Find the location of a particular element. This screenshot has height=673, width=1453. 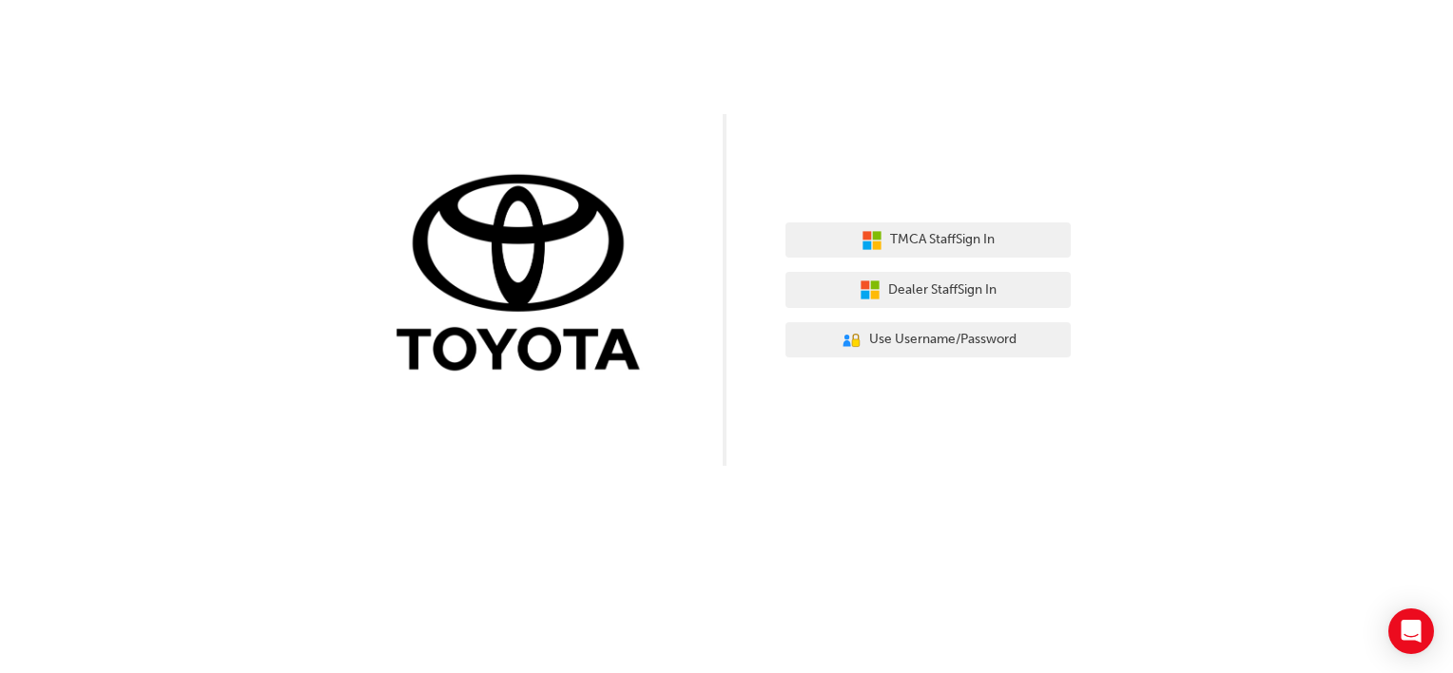

button: Use Username/Password is located at coordinates (928, 340).